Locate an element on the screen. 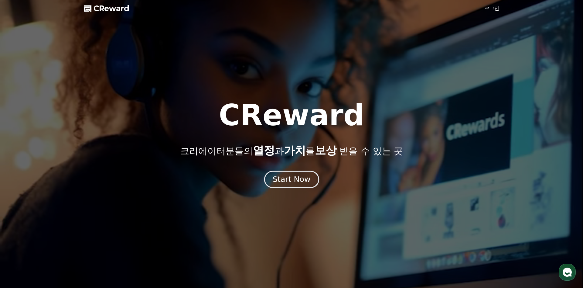 The image size is (583, 288). a: CReward is located at coordinates (107, 9).